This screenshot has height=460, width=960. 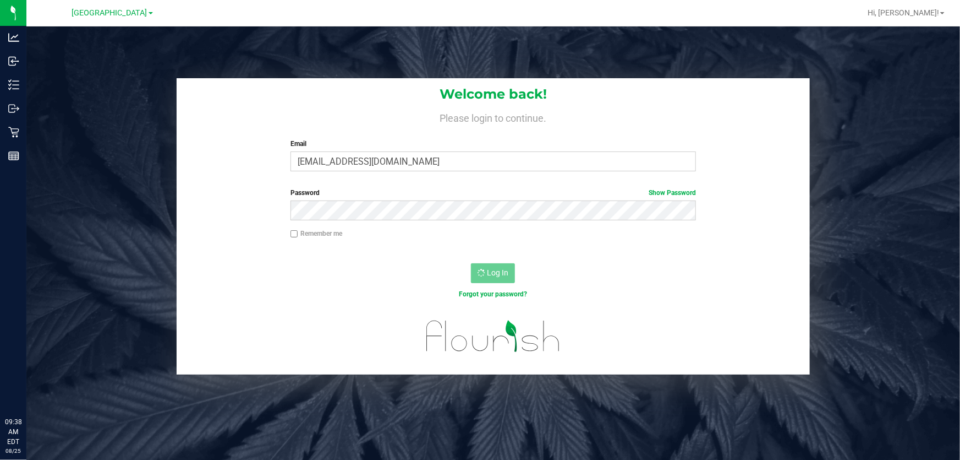 What do you see at coordinates (493, 273) in the screenshot?
I see `button: Log In` at bounding box center [493, 273].